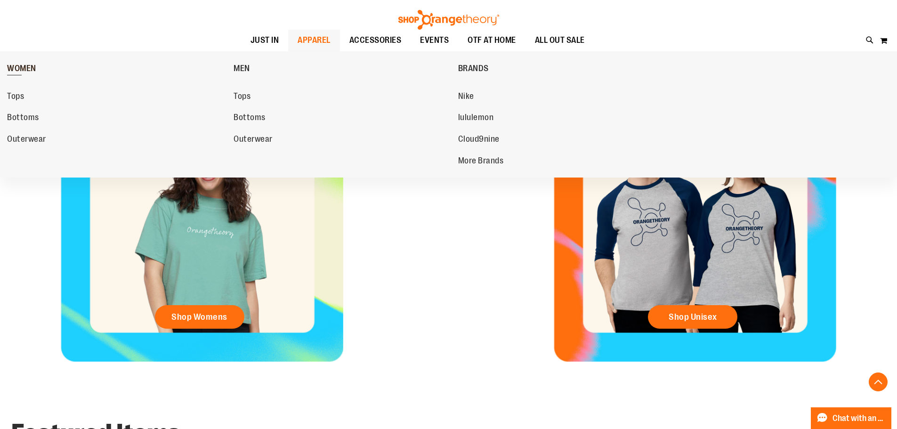 The width and height of the screenshot is (897, 429). What do you see at coordinates (200, 317) in the screenshot?
I see `a: Shop Womens` at bounding box center [200, 317].